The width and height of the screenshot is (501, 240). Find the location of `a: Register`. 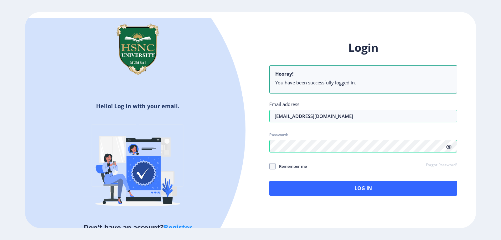

a: Register is located at coordinates (178, 227).